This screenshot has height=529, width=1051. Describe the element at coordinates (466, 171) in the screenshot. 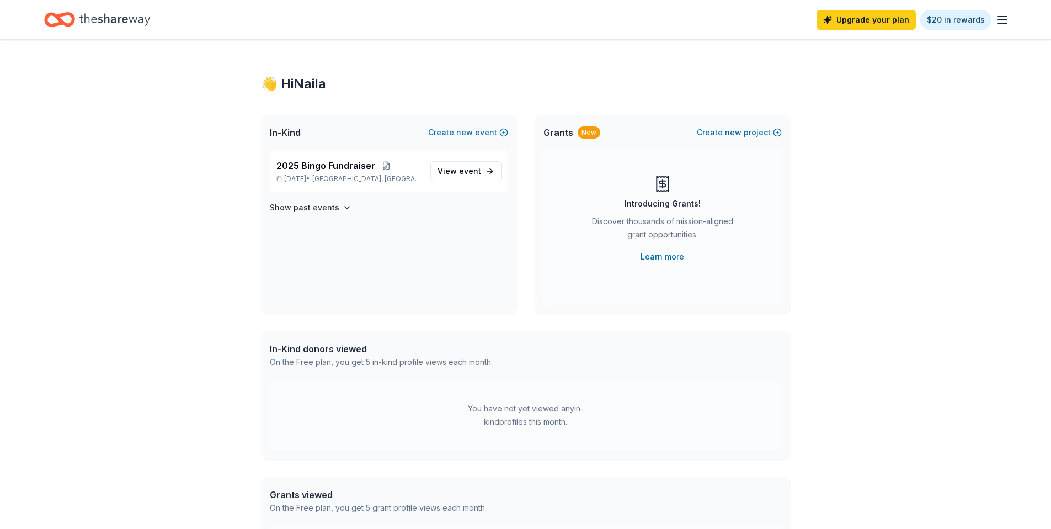

I see `a: View event` at that location.